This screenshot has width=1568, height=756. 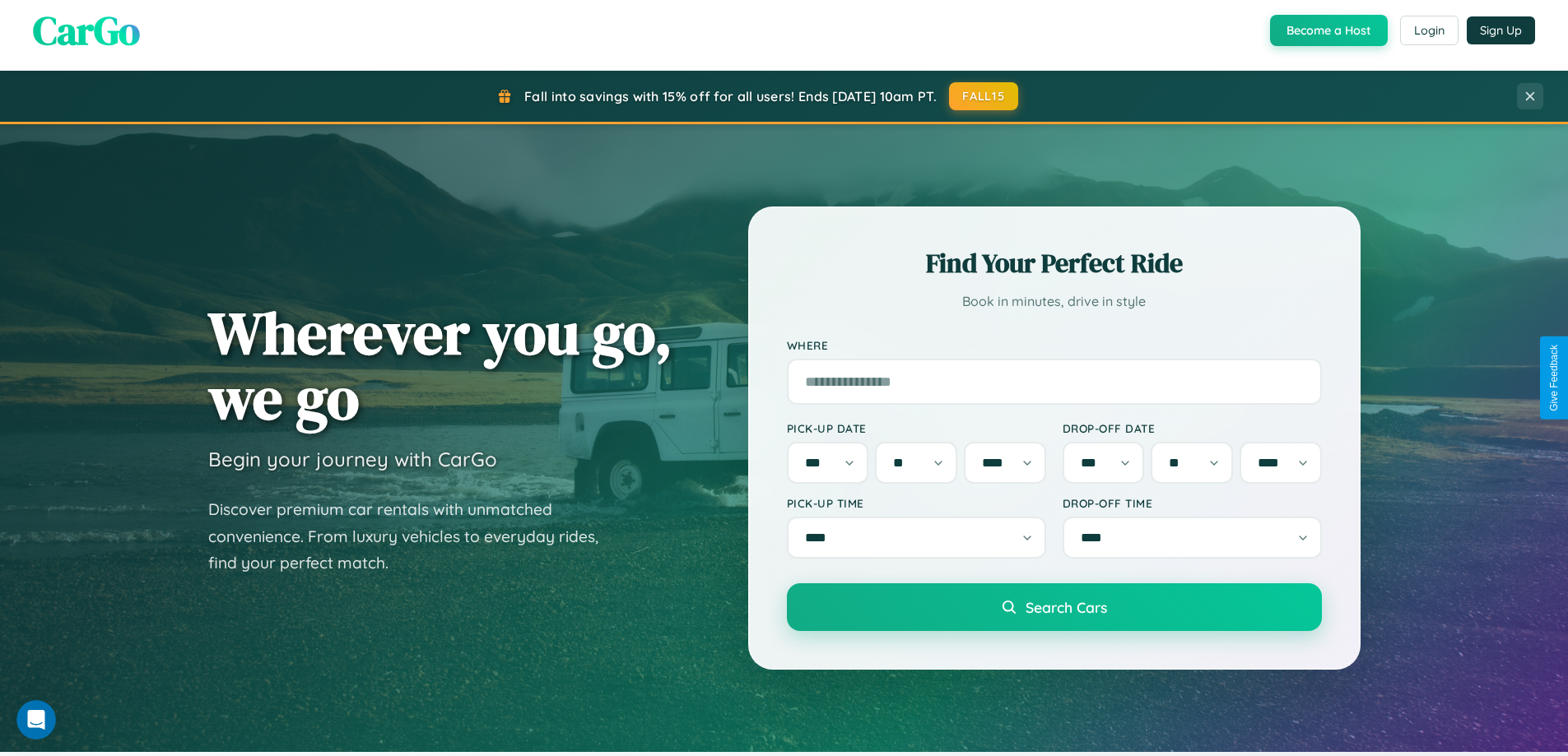 What do you see at coordinates (1066, 607) in the screenshot?
I see `span: Search Cars` at bounding box center [1066, 607].